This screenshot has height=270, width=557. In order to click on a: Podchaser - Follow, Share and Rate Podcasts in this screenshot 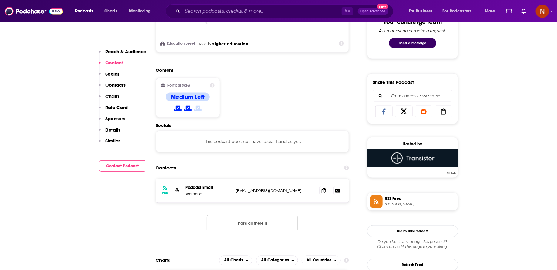, I will do `click(34, 11)`.